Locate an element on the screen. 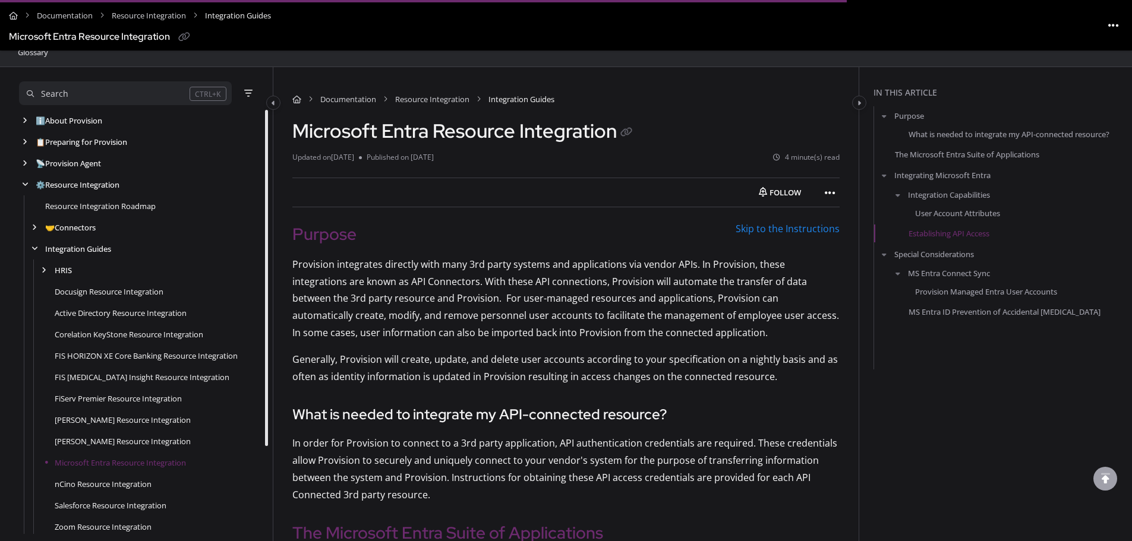 This screenshot has width=1132, height=541. div: CTRL+K is located at coordinates (208, 94).